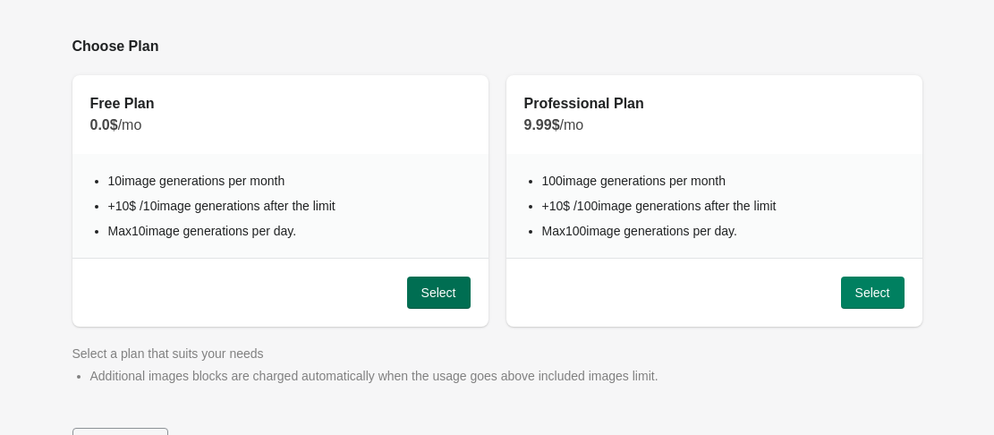  I want to click on li: + 10 $ / 10 image generations after the limit, so click(289, 206).